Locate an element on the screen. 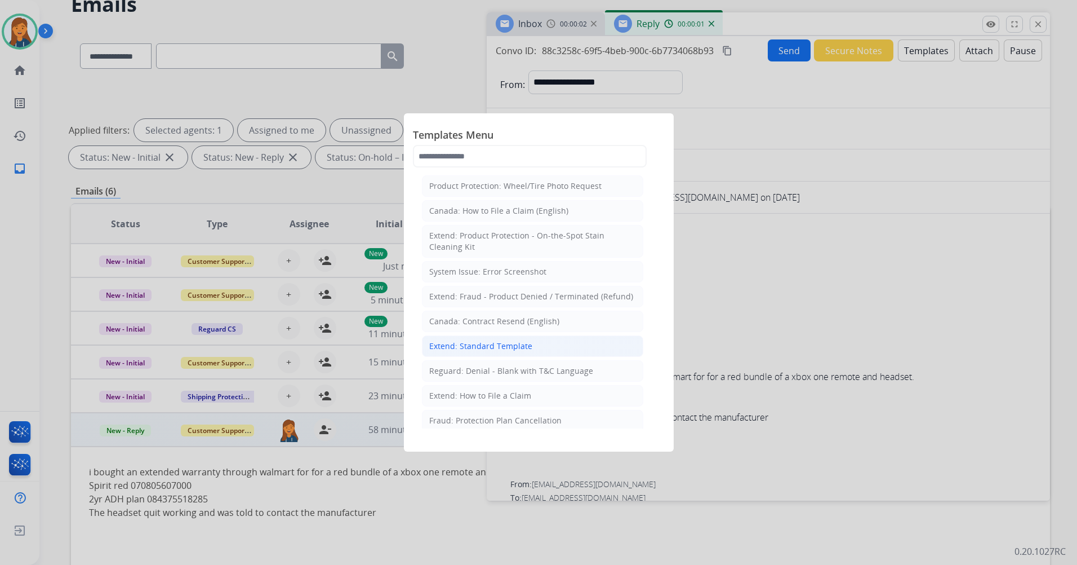  div: Extend: Fraud - Product Denied / Terminated (Refund) is located at coordinates (531, 296).